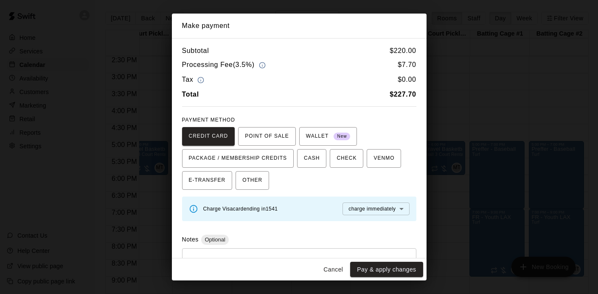  I want to click on span: CHECK, so click(346, 159).